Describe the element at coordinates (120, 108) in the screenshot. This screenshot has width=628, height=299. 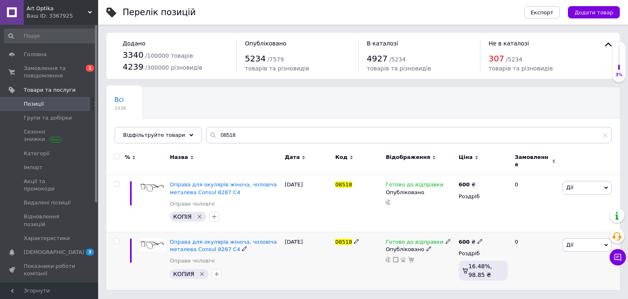
I see `span: 3338` at that location.